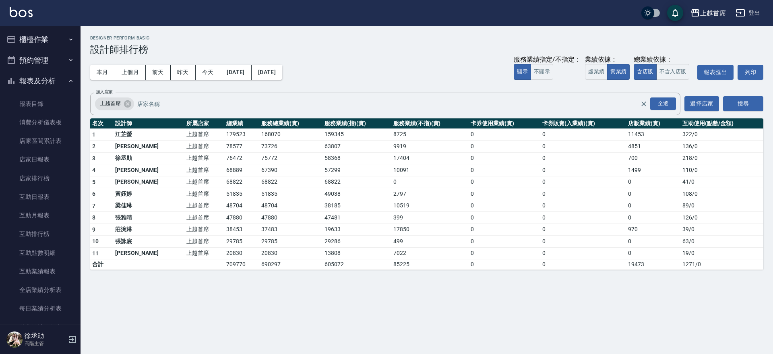 Image resolution: width=773 pixels, height=354 pixels. What do you see at coordinates (542, 72) in the screenshot?
I see `button: 不顯示` at bounding box center [542, 72].